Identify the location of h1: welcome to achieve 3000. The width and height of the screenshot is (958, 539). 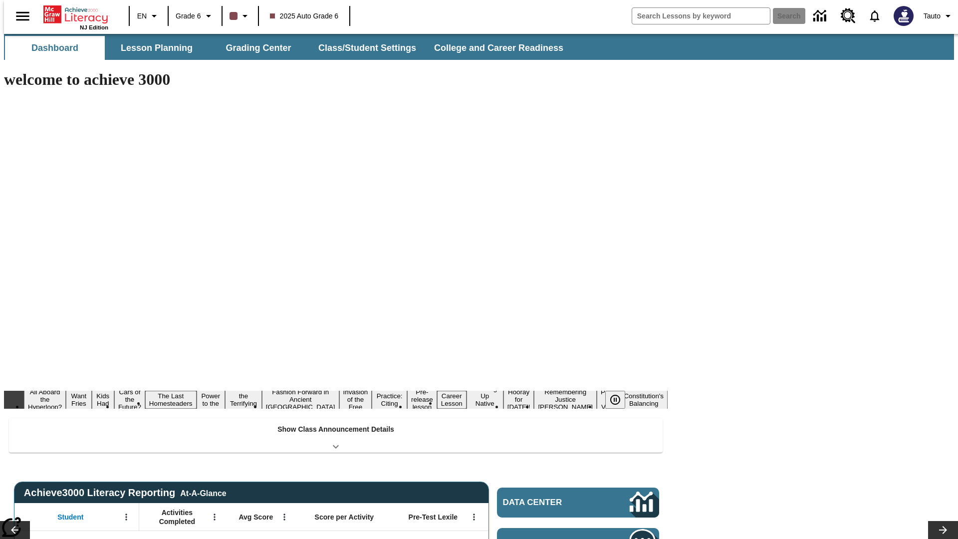
(336, 79).